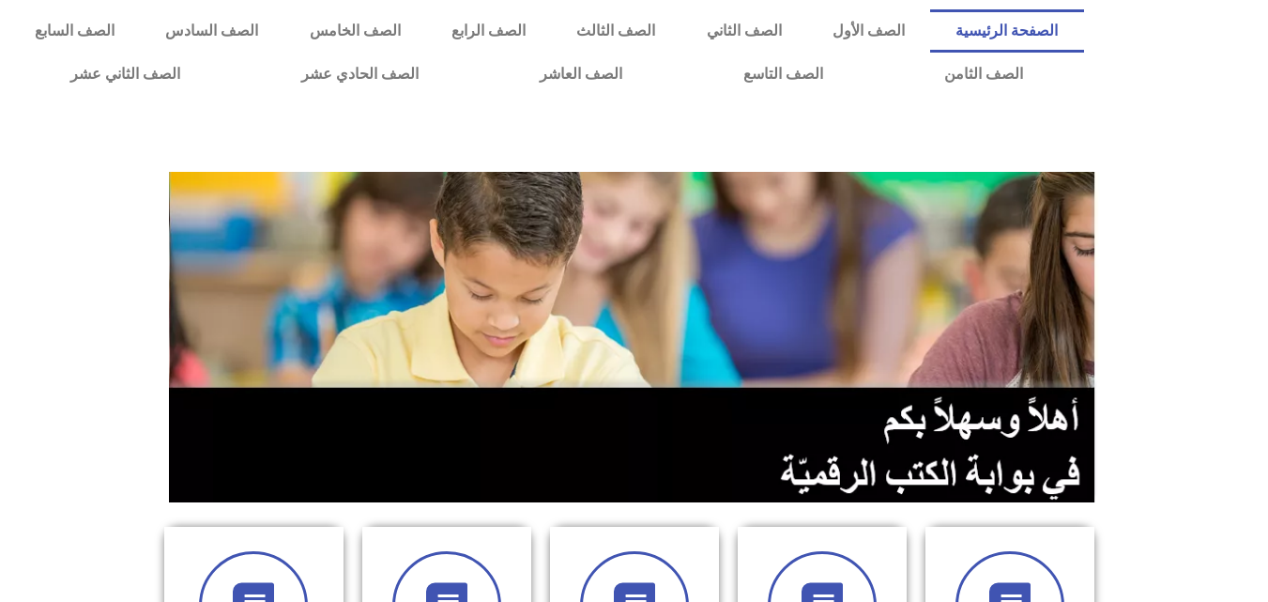 The height and width of the screenshot is (602, 1268). I want to click on a: الصفحة الرئيسية, so click(1006, 31).